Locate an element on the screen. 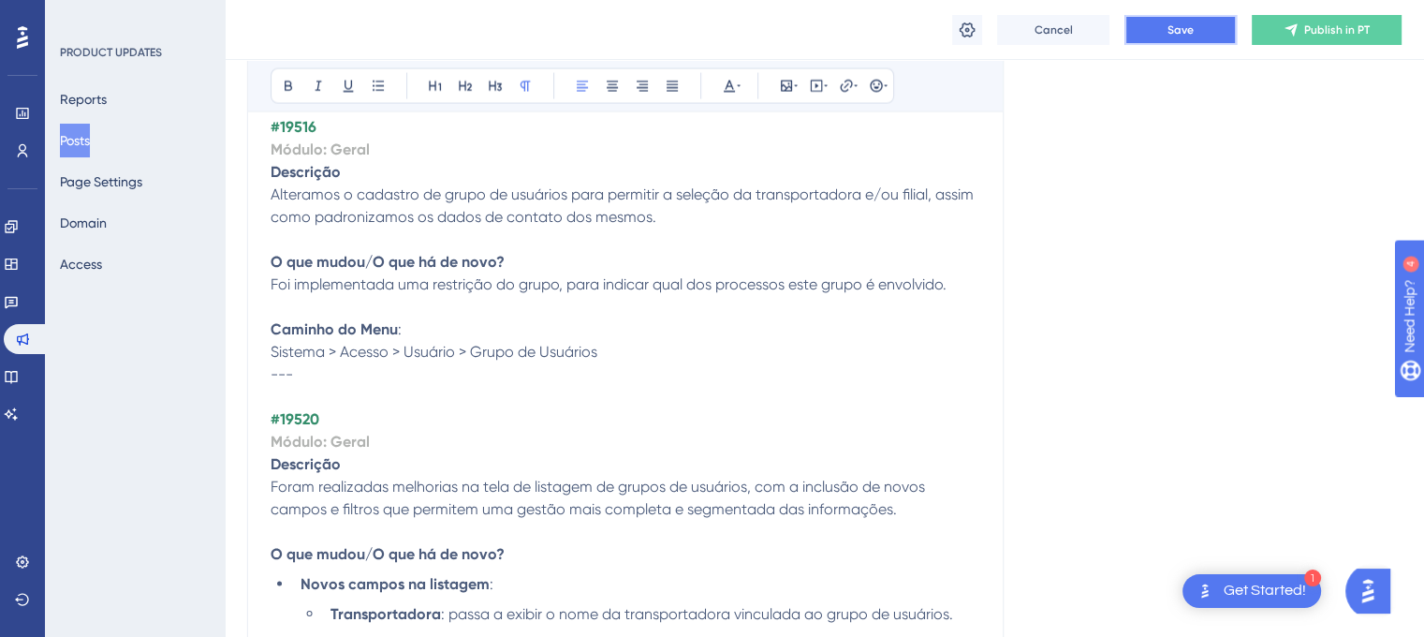 Image resolution: width=1424 pixels, height=637 pixels. strong: Transportadora is located at coordinates (386, 613).